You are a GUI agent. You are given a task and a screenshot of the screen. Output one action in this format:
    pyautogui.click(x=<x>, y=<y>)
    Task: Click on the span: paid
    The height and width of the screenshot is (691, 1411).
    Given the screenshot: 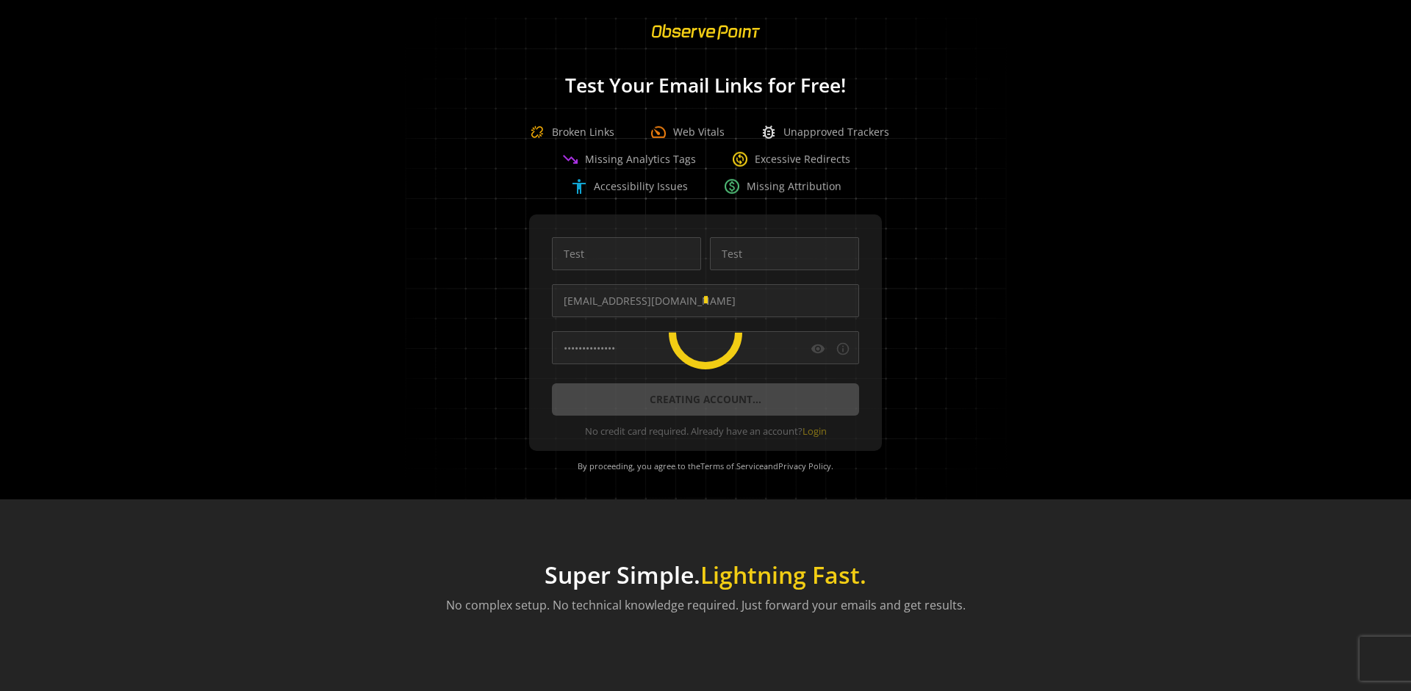 What is the action you would take?
    pyautogui.click(x=732, y=187)
    